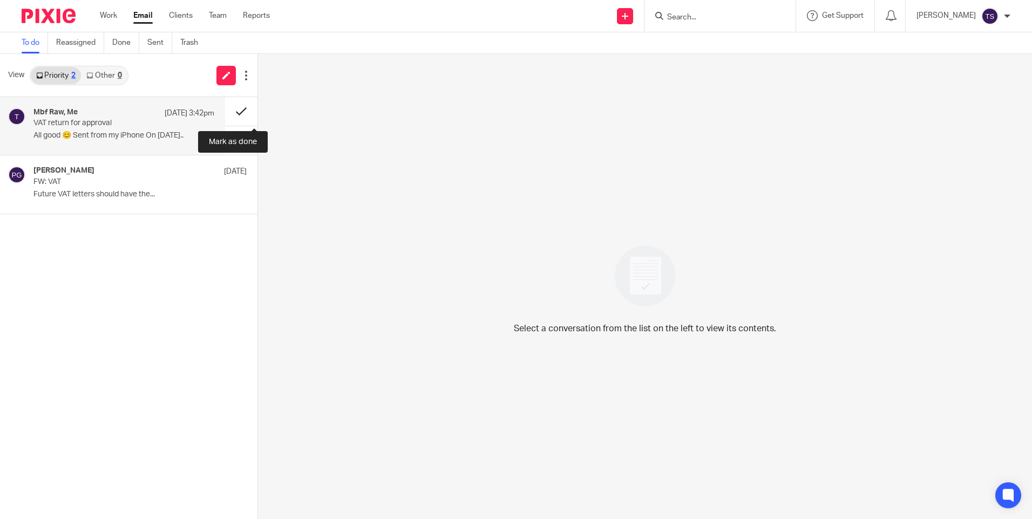  What do you see at coordinates (106, 123) in the screenshot?
I see `p: VAT return for approval` at bounding box center [106, 123].